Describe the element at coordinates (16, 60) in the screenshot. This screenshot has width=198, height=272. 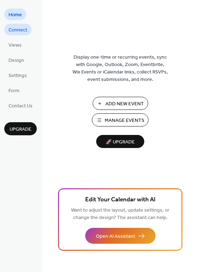
I see `span: Design` at that location.